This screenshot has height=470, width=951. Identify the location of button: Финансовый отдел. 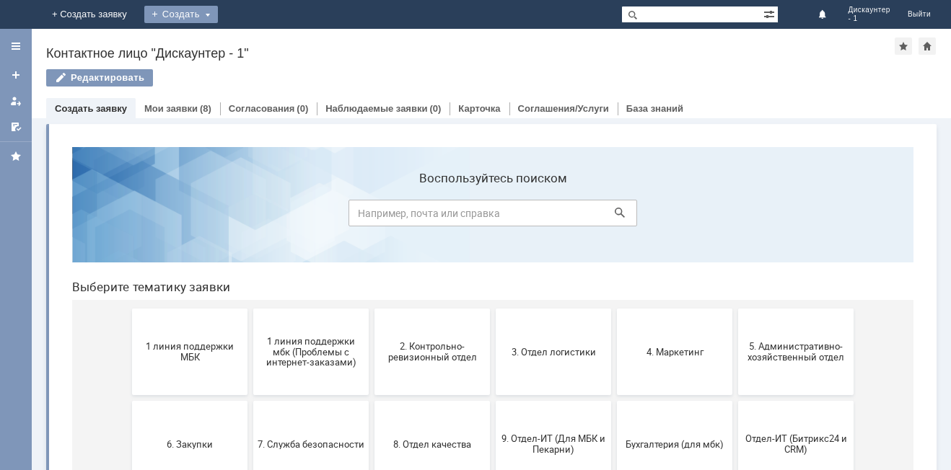
(250, 401).